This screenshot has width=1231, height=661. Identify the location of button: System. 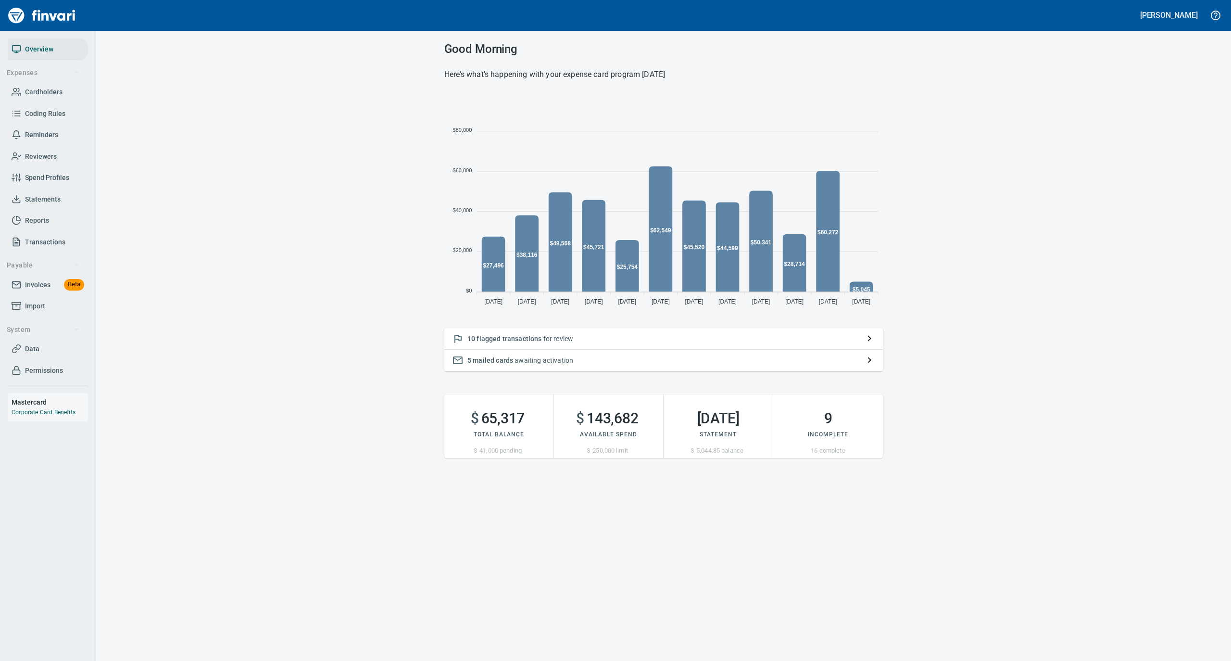
(43, 329).